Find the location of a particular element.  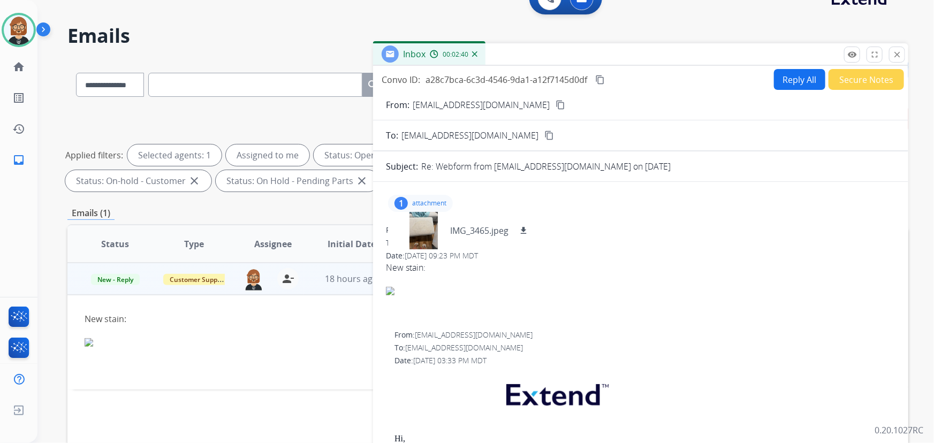

p: Convo ID: is located at coordinates (401, 80).